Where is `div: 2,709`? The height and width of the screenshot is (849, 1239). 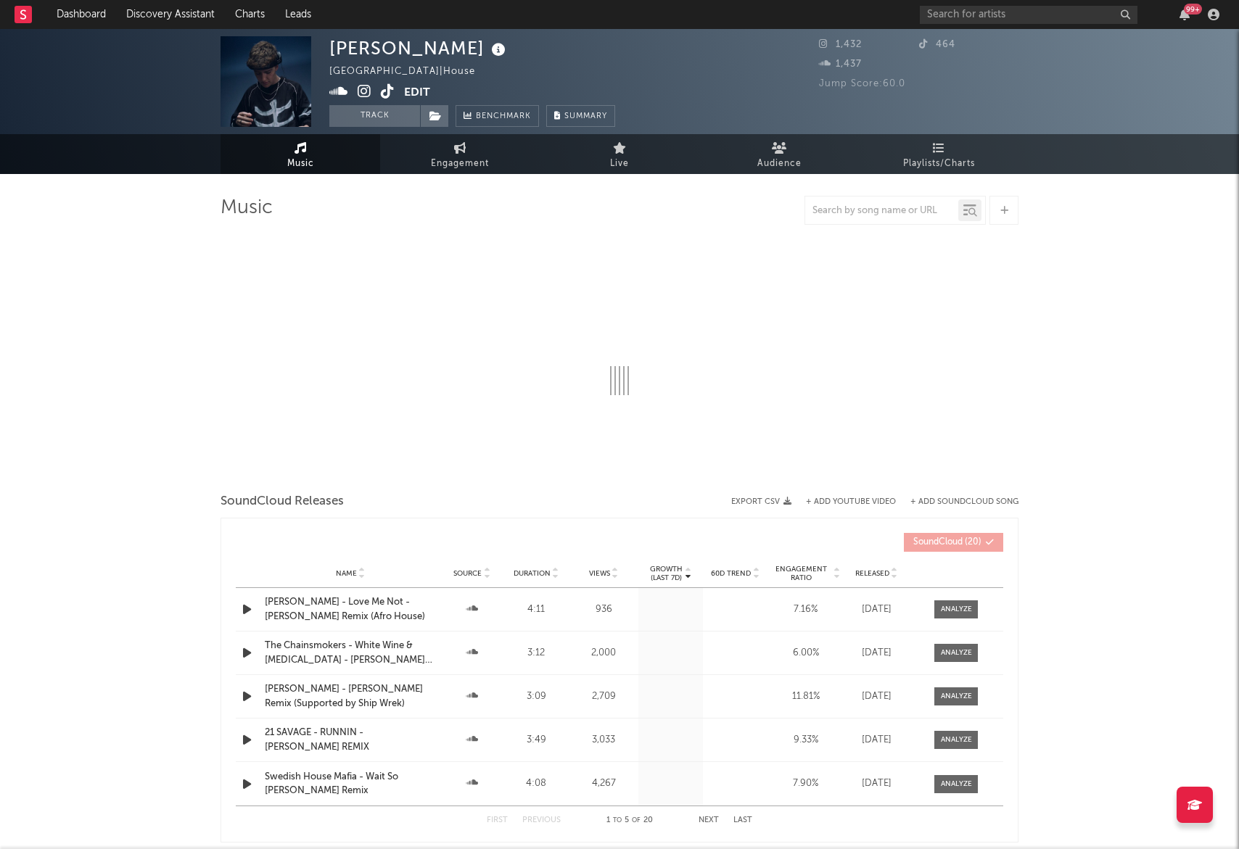 div: 2,709 is located at coordinates (603, 697).